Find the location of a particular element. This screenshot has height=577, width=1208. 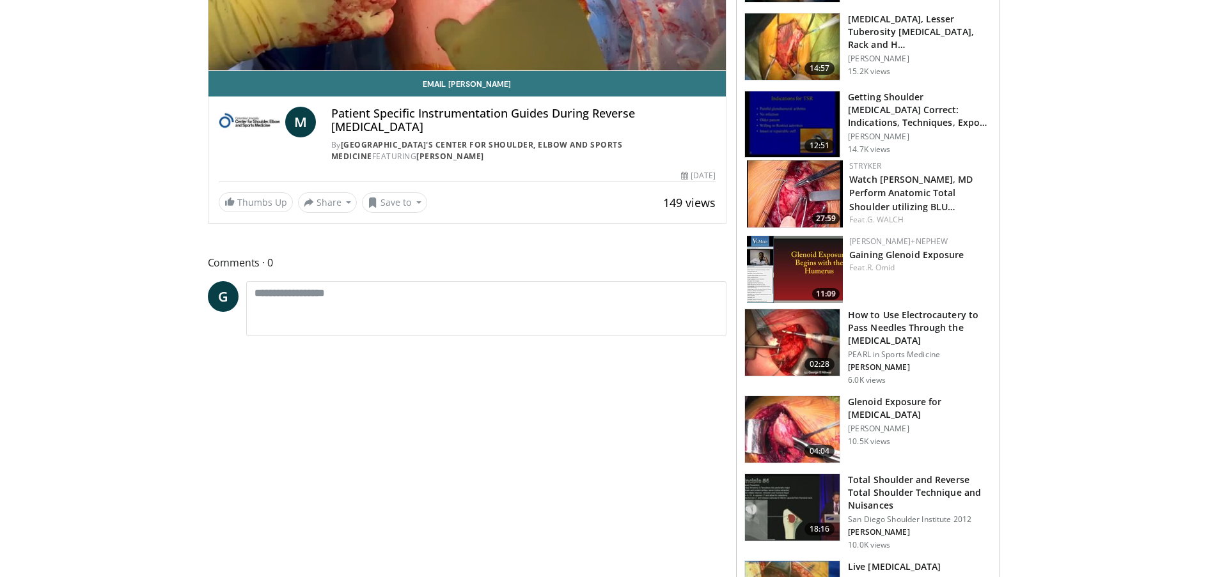

span: Comments 0 is located at coordinates (467, 263).